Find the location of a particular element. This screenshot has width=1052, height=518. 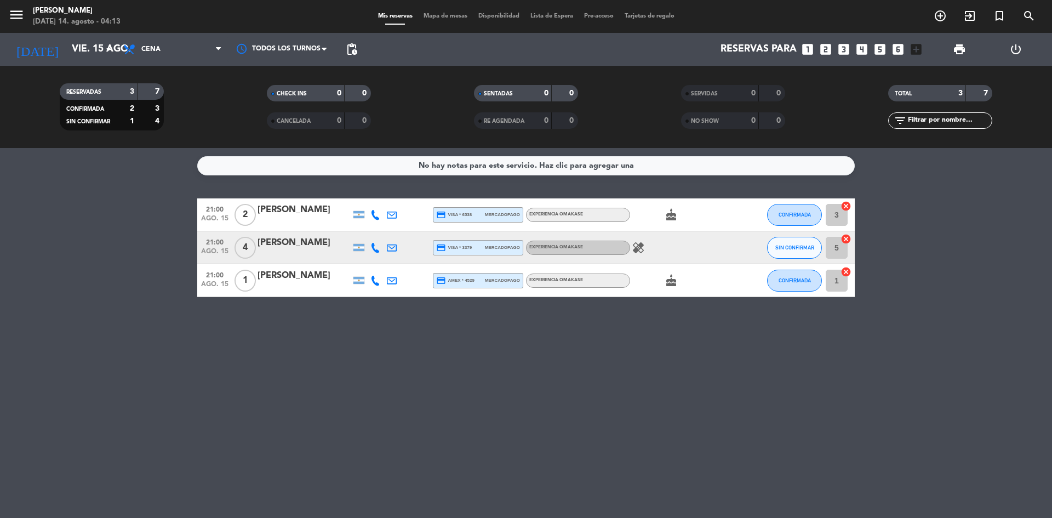

strong: 4 is located at coordinates (158, 121).